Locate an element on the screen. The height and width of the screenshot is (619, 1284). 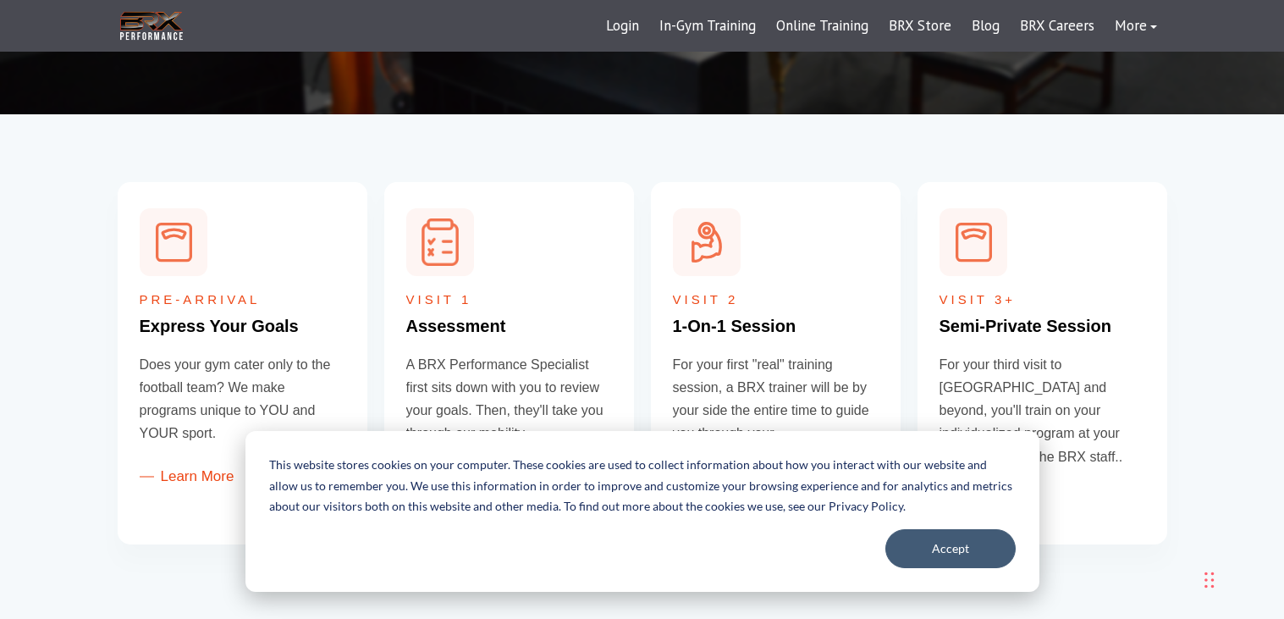
button: Accept is located at coordinates (951, 549).